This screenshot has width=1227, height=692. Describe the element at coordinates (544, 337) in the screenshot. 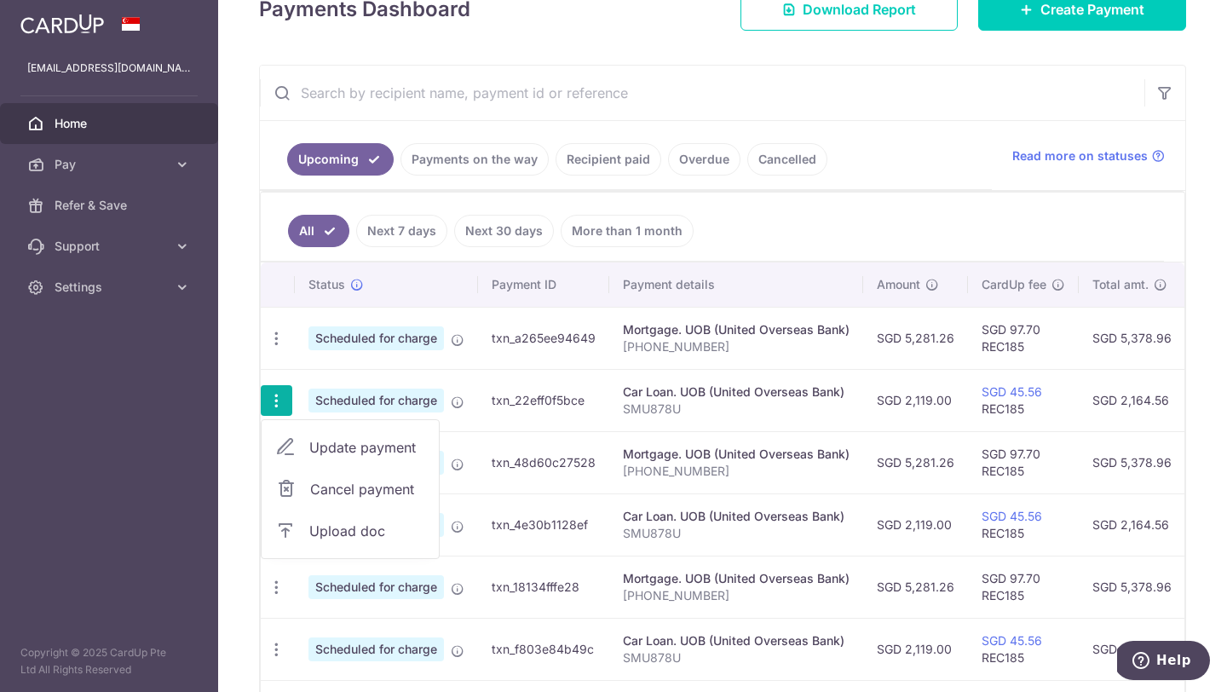

I see `td: txn_a265ee94649` at that location.